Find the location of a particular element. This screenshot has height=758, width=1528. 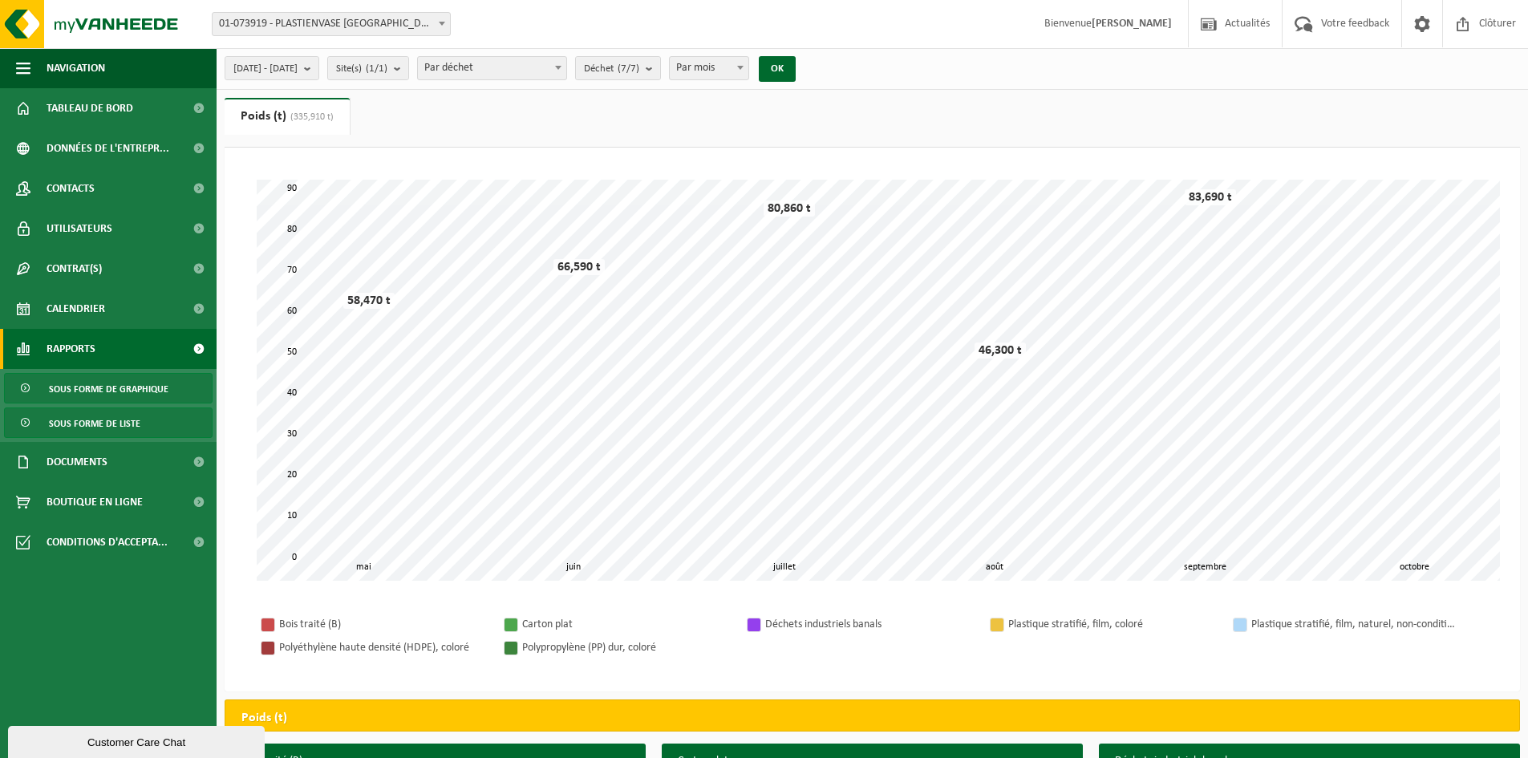

span: Données de l'entrepr... is located at coordinates (108, 148).